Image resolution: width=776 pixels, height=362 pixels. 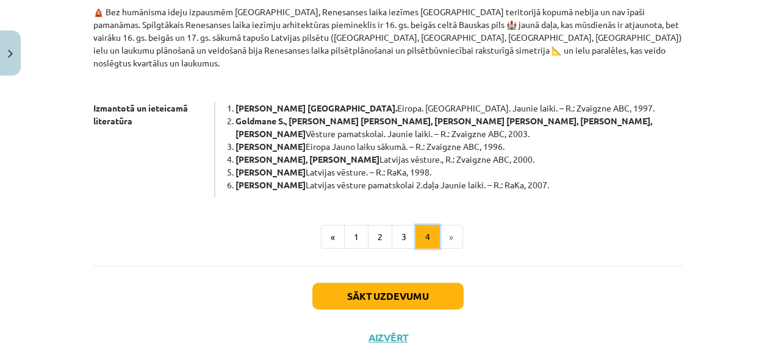 I want to click on button: 4, so click(x=428, y=237).